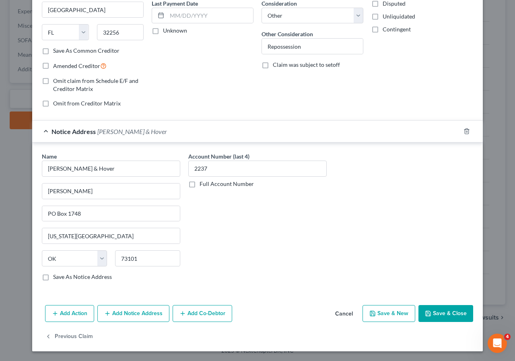  Describe the element at coordinates (397, 29) in the screenshot. I see `span: Contingent` at that location.